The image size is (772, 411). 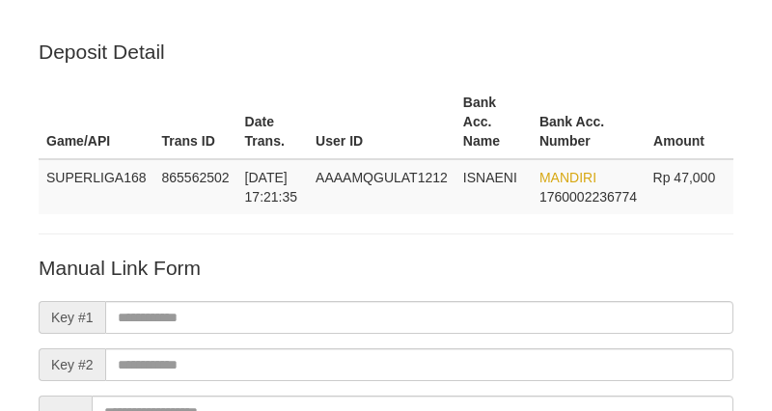 I want to click on span: Rp 47,000, so click(x=685, y=178).